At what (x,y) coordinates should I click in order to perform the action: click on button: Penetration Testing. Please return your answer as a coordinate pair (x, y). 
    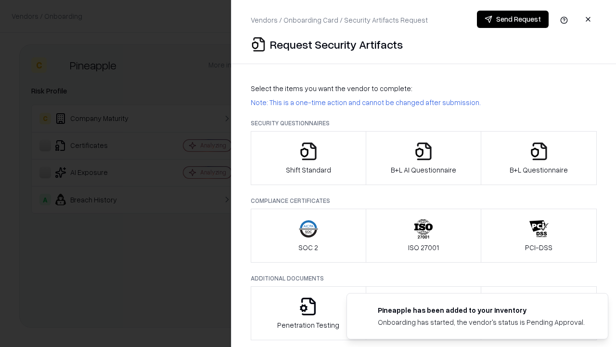
    Looking at the image, I should click on (309, 313).